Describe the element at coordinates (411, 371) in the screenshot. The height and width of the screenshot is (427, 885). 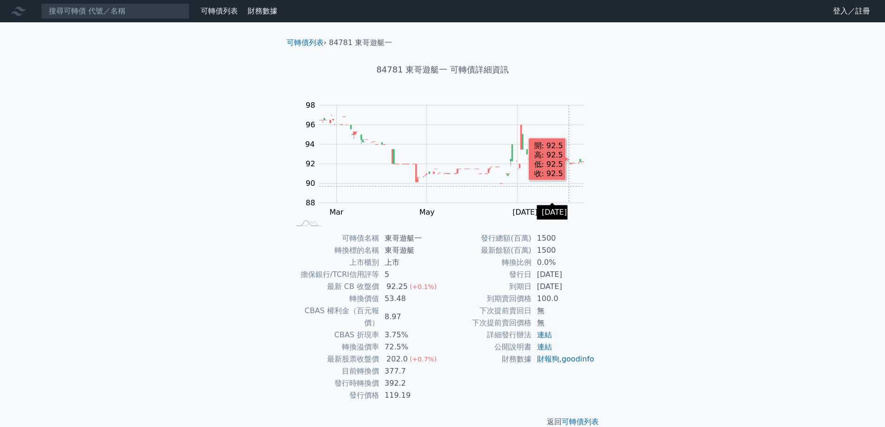
I see `td: 377.7` at that location.